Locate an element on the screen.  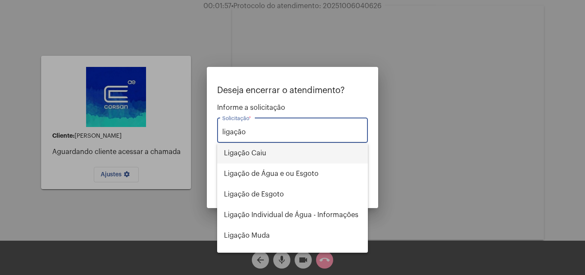
input: Buscar solicitação is located at coordinates (293, 132).